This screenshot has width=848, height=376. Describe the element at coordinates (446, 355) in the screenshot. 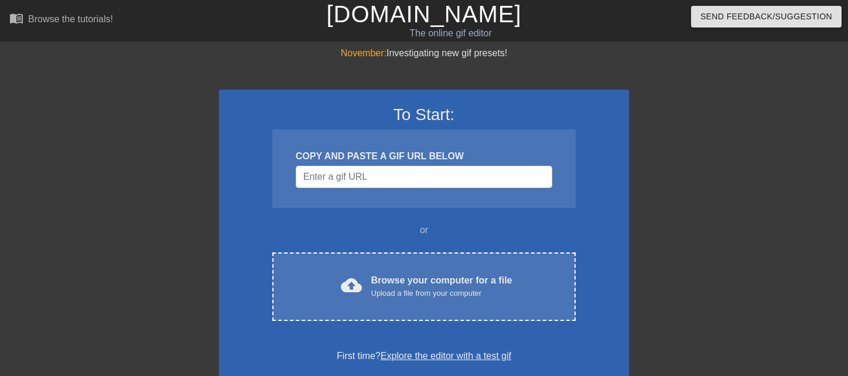

I see `a: Explore the editor with a test gif` at that location.